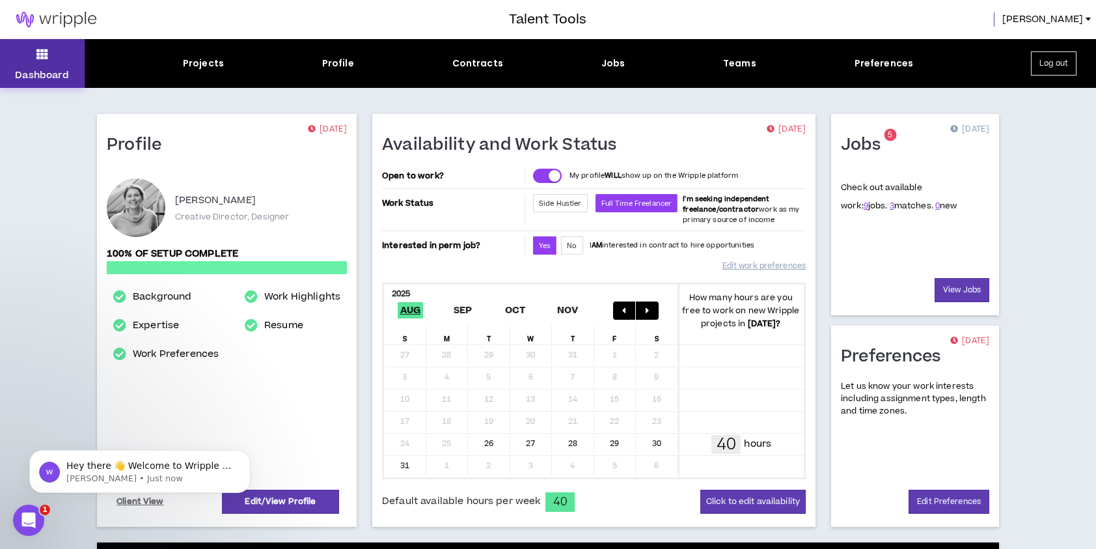  What do you see at coordinates (130, 49) in the screenshot?
I see `div: message notification from Morgan, Just now. Hey there 👋 Welcome to Wripple 🙌 Take a look around! ...` at bounding box center [130, 49].